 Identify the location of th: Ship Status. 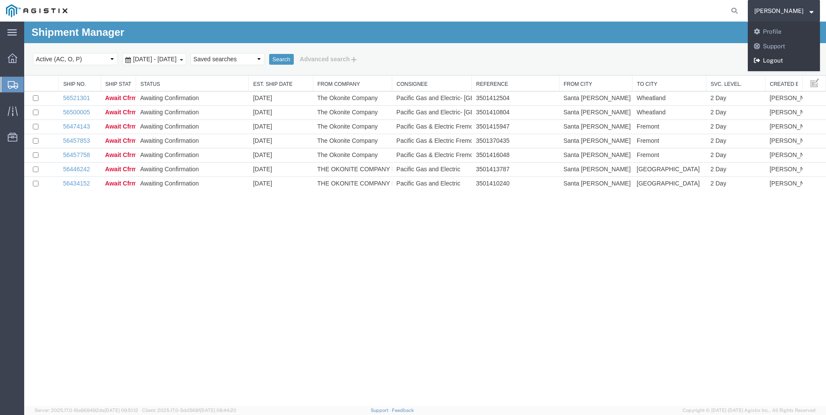
(94, 62).